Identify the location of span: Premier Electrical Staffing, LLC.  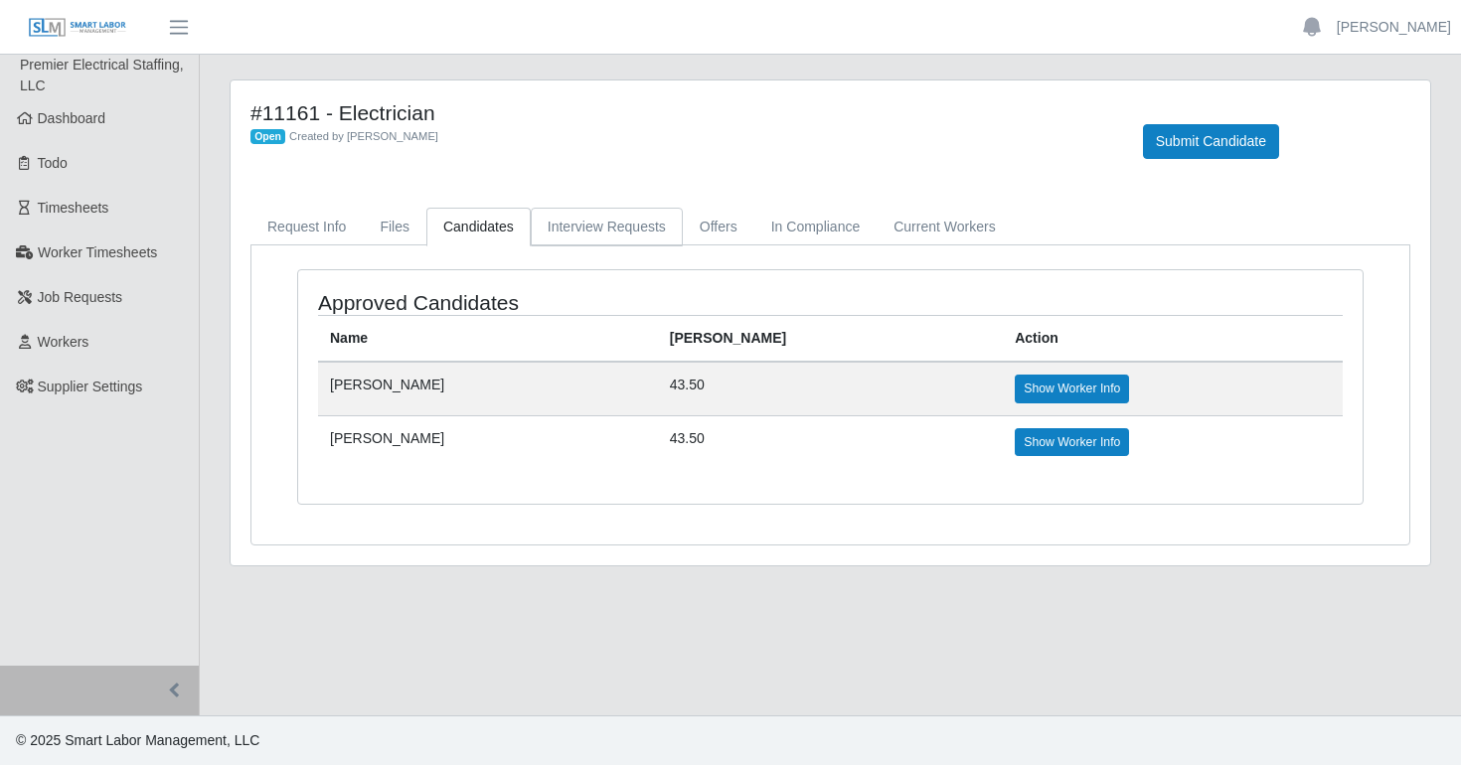
(101, 75).